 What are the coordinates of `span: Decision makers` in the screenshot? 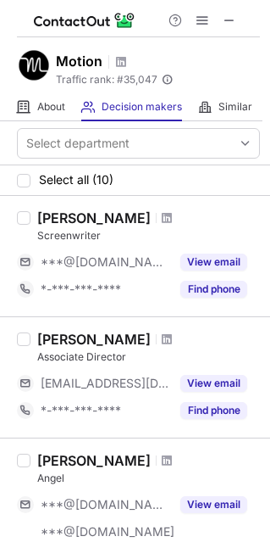 It's located at (142, 107).